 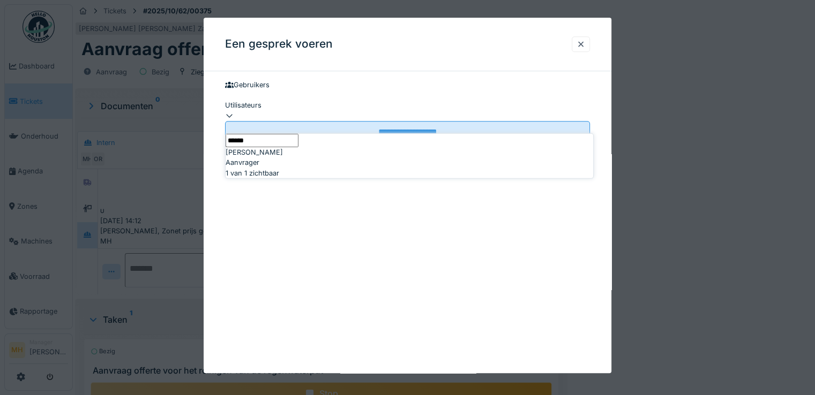 I want to click on div: Utilisateurs, so click(x=407, y=106).